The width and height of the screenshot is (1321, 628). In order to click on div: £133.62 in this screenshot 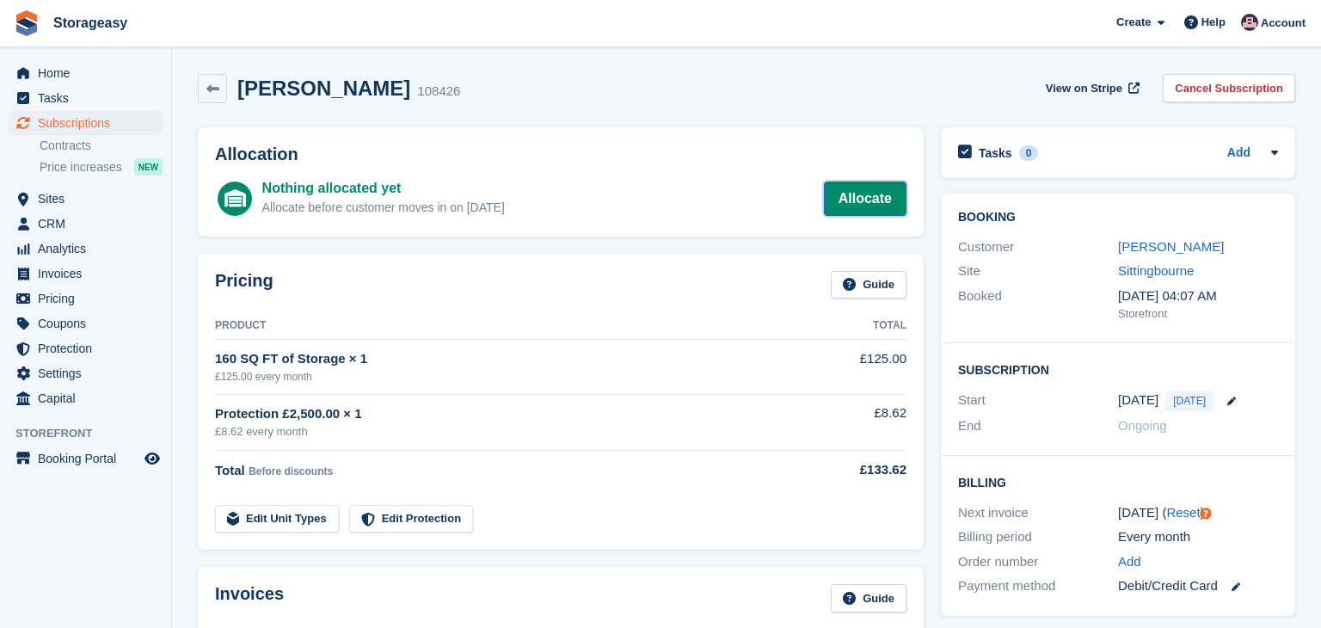, I will do `click(853, 470)`.